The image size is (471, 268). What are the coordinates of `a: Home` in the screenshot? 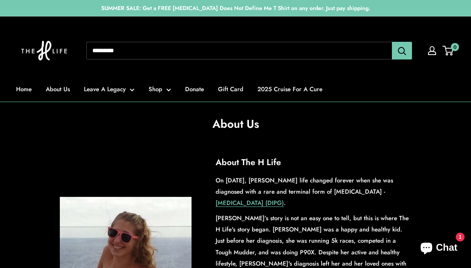 It's located at (24, 89).